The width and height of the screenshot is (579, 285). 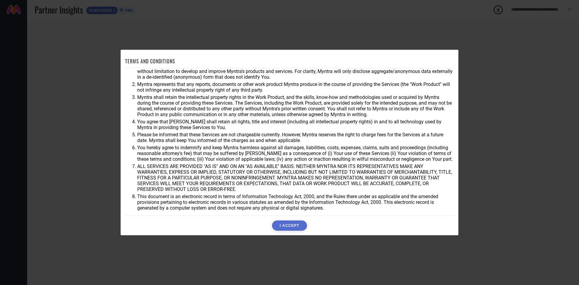 I want to click on li: ALL SERVICES ARE PROVIDED "AS IS" AND ON AN "AS AVAILABLE" BASIS. NEITHER MYNTRA NOR ITS REPRESEN..., so click(x=295, y=177).